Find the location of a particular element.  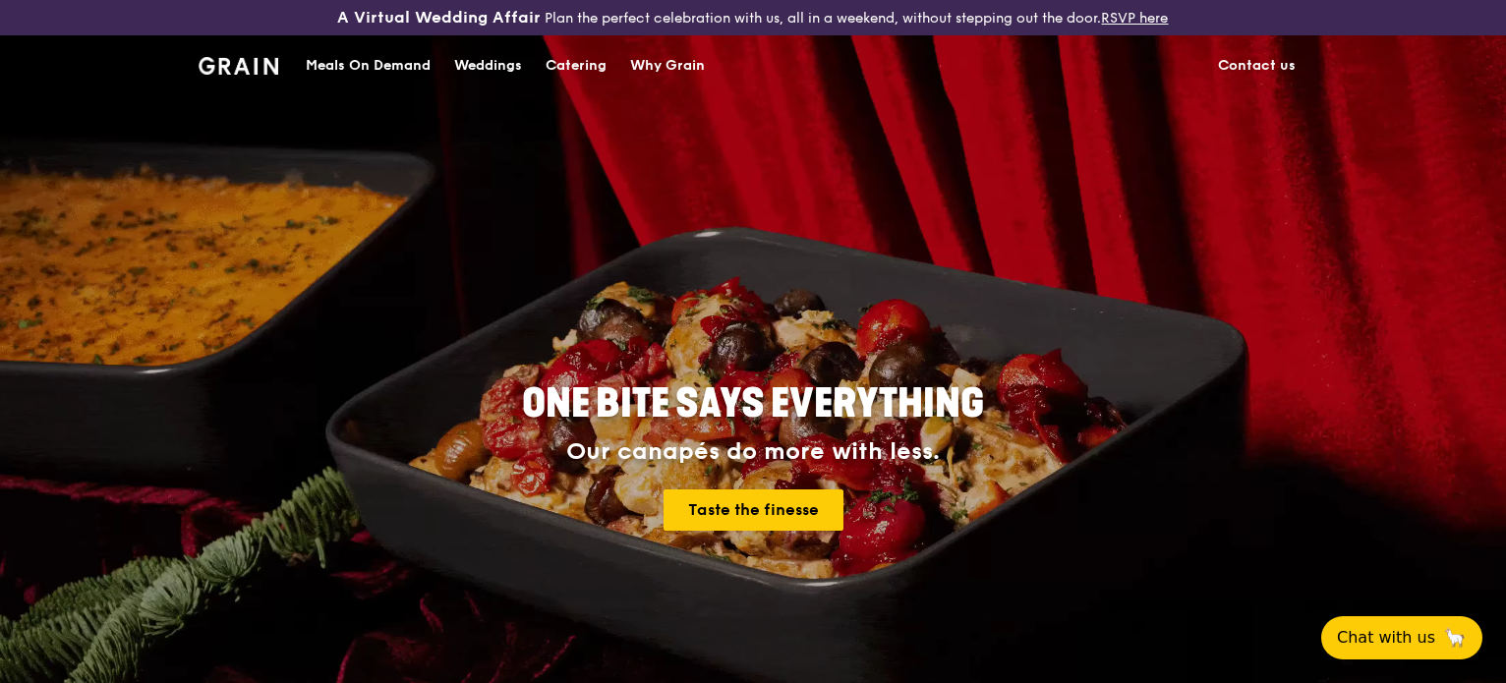

a: RSVP here is located at coordinates (1134, 18).